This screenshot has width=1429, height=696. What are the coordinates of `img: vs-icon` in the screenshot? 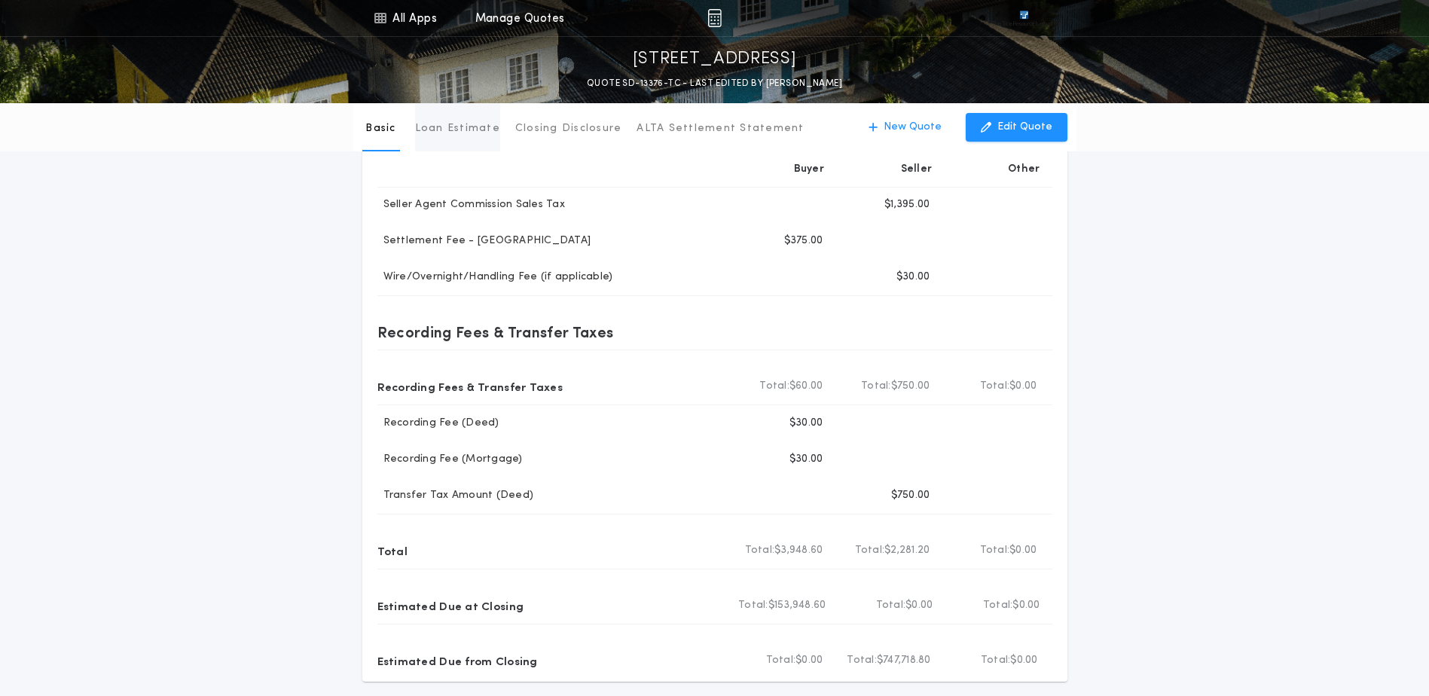 It's located at (1024, 18).